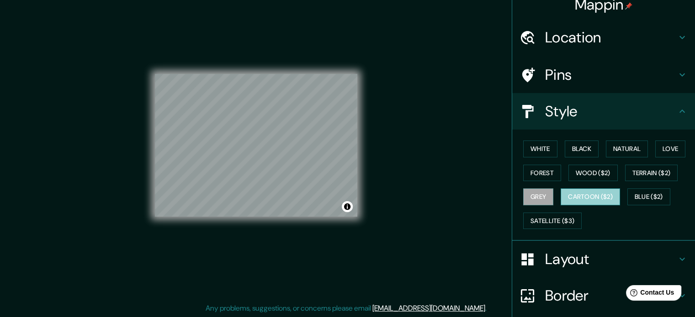 The height and width of the screenshot is (317, 695). What do you see at coordinates (347, 207) in the screenshot?
I see `button: Toggle attribution` at bounding box center [347, 207].